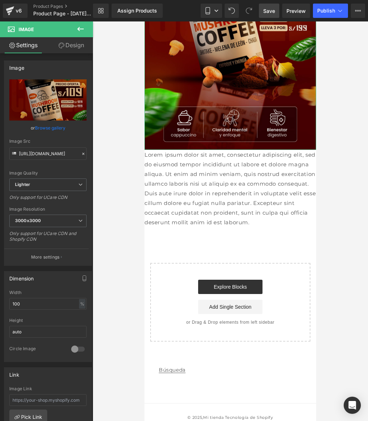 Image resolution: width=368 pixels, height=421 pixels. What do you see at coordinates (69, 396) in the screenshot?
I see `a: Mi tienda` at bounding box center [69, 396].